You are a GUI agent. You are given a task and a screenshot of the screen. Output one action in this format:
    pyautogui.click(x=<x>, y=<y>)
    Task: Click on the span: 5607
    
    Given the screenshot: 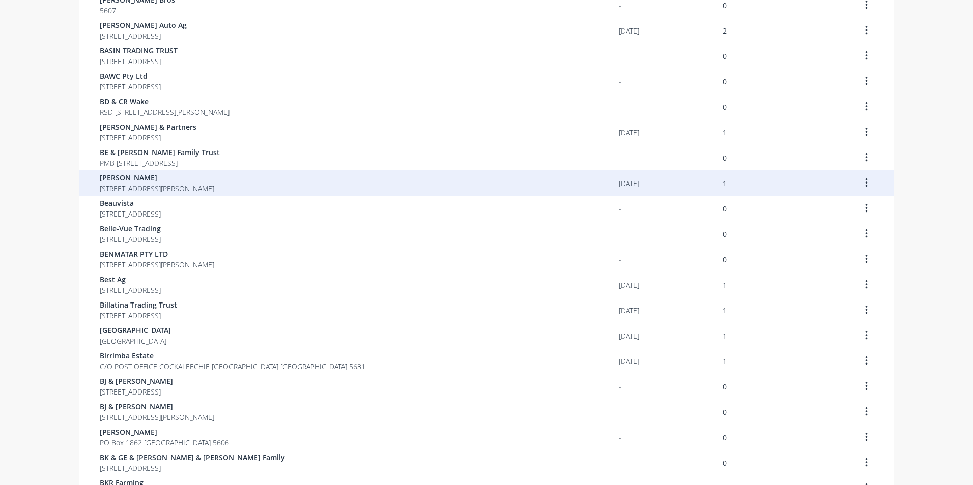 What is the action you would take?
    pyautogui.click(x=137, y=10)
    